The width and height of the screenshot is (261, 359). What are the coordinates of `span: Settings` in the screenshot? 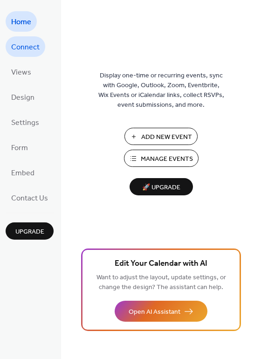 It's located at (25, 123).